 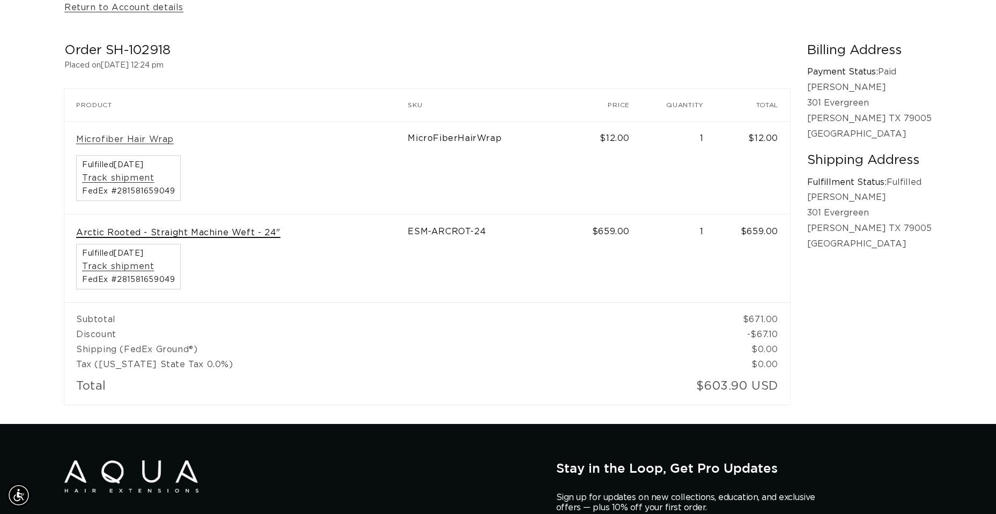 I want to click on td: ESM-ARCROT-24, so click(x=487, y=259).